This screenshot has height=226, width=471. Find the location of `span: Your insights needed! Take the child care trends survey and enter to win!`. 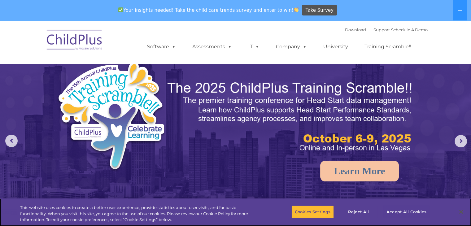

span: Your insights needed! Take the child care trends survey and enter to win! is located at coordinates (208, 10).